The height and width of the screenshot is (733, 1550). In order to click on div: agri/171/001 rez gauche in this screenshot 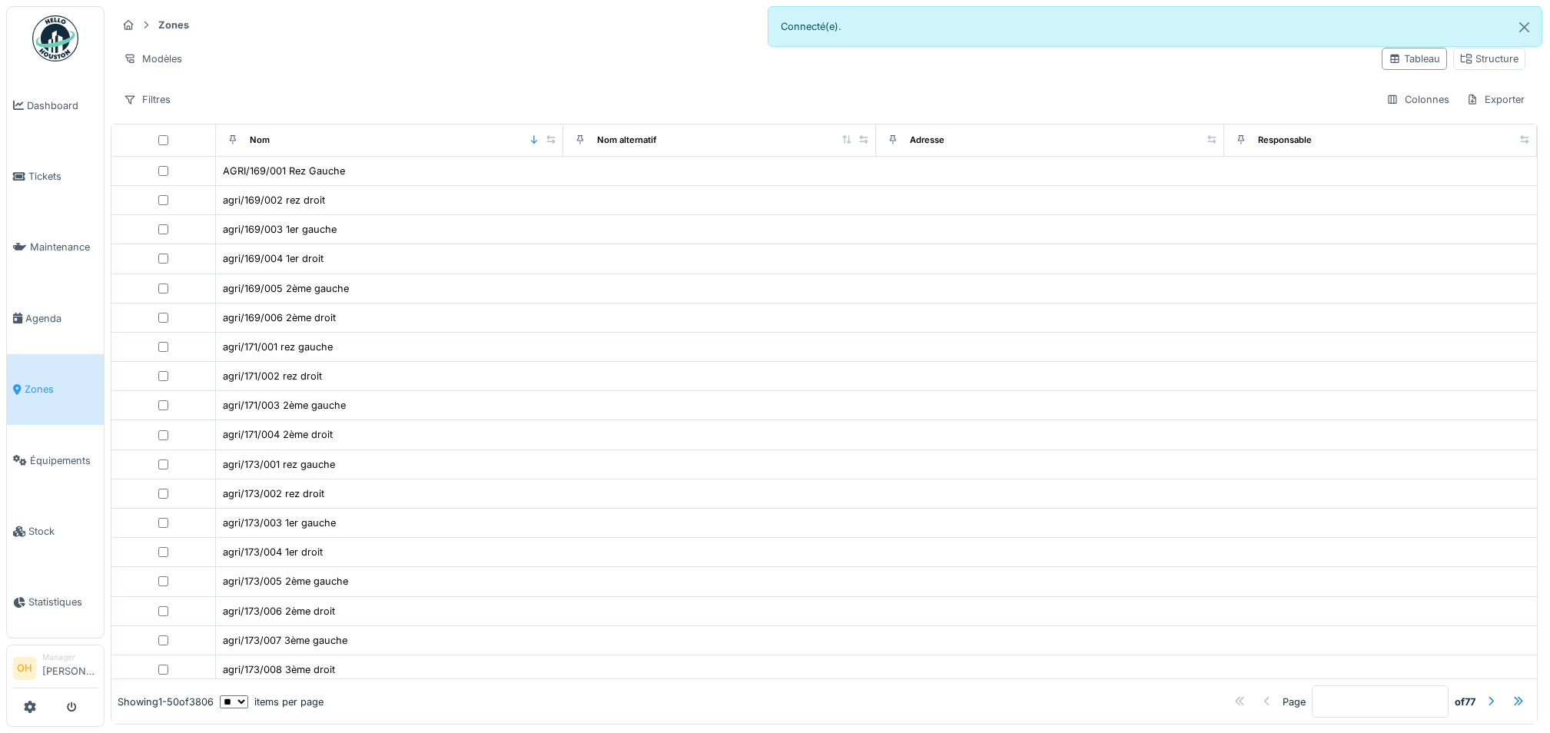, I will do `click(277, 347)`.